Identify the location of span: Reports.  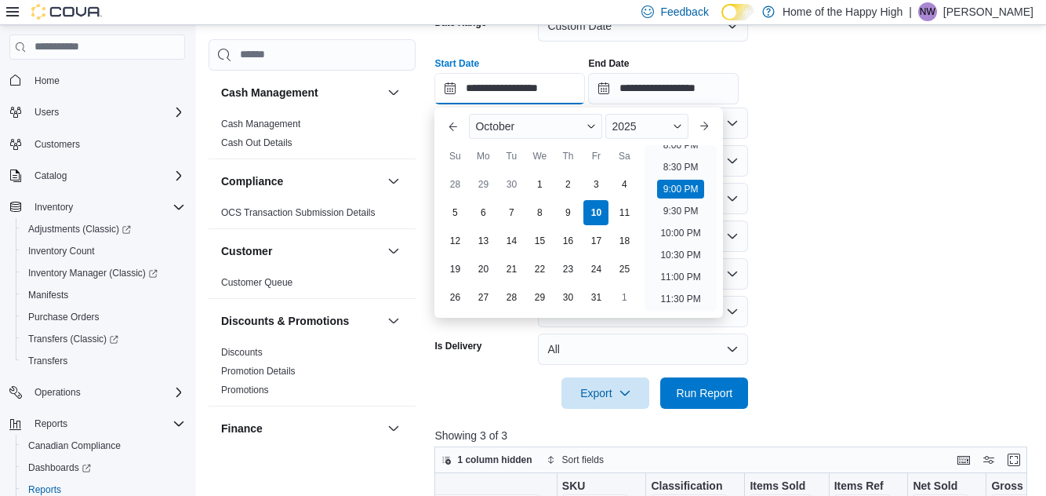
(107, 423).